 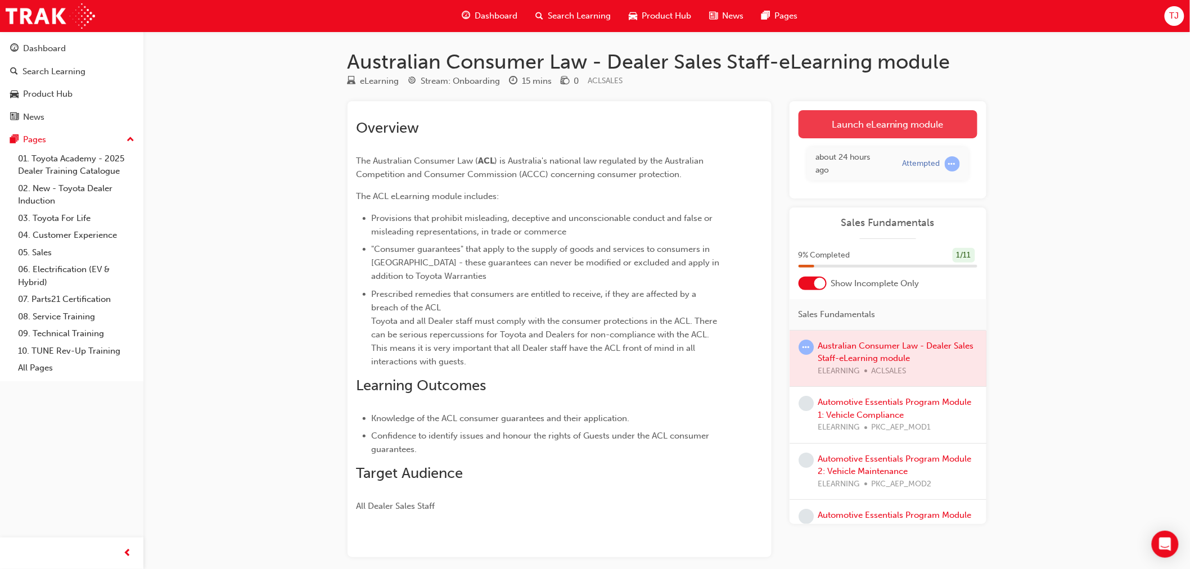 I want to click on span: clock-icon, so click(x=513, y=82).